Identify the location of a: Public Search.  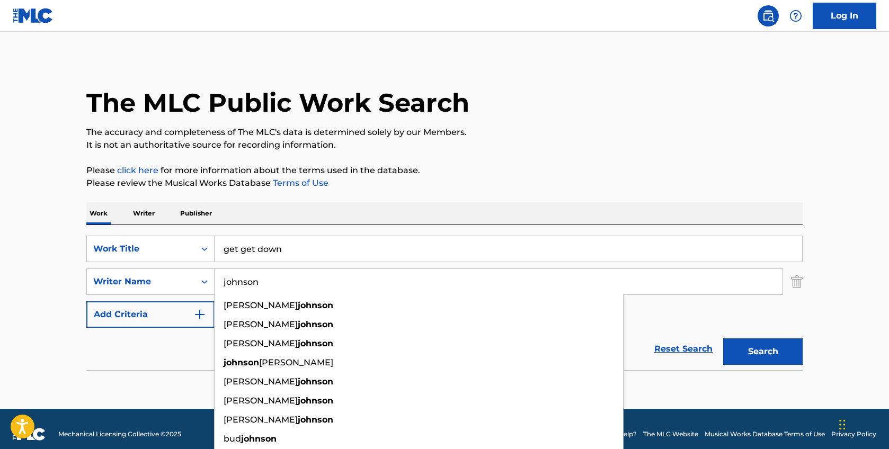
(768, 16).